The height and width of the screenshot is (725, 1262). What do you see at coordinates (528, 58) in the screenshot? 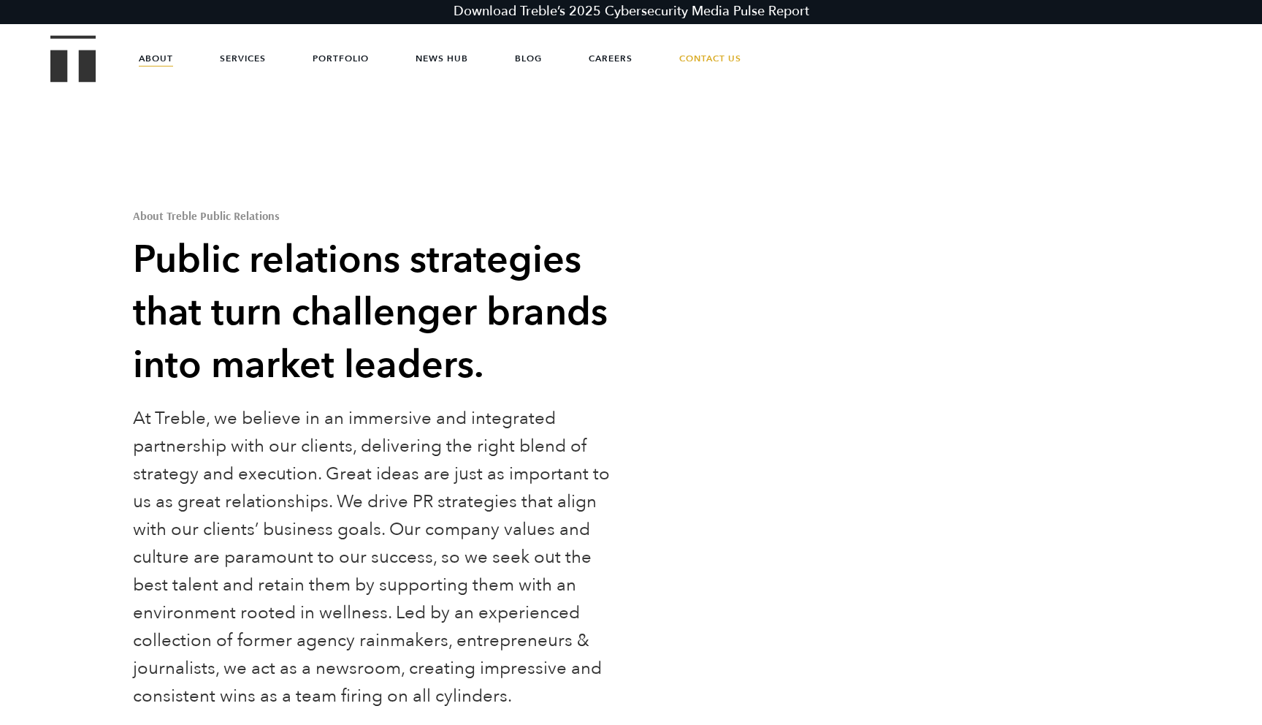
I see `a: Blog` at bounding box center [528, 58].